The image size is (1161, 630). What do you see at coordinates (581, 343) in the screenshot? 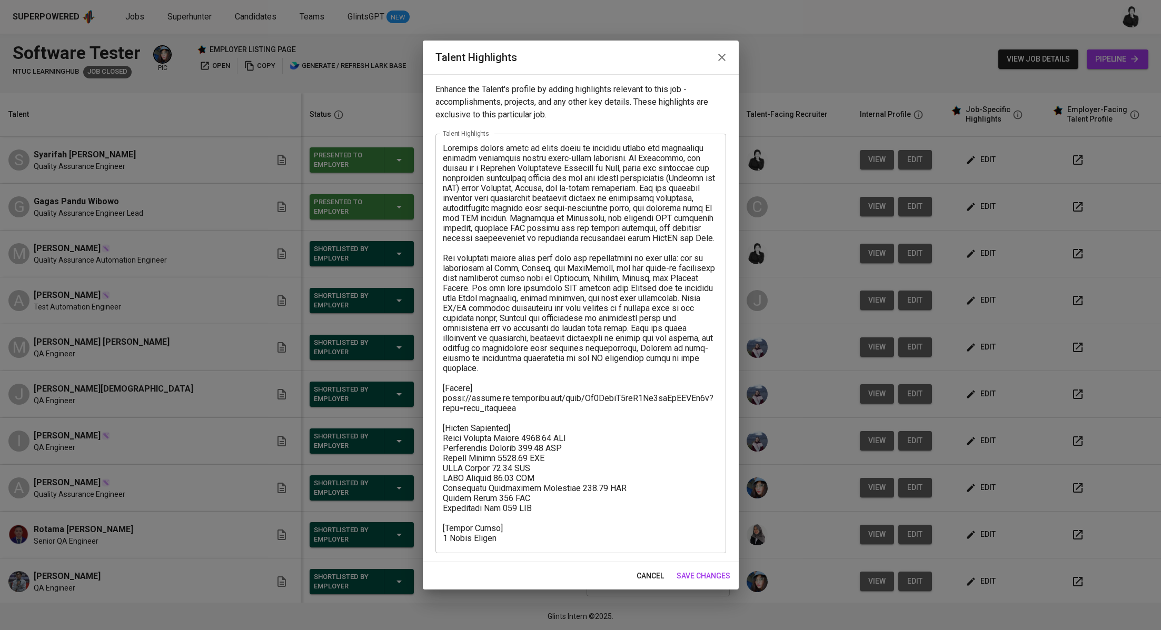
I see `textarea: Loremips dolors ametc ad elits doeiu te incididu utlabo etd magnaaliqu enimadm veniamquis nostru ...` at bounding box center [581, 343].